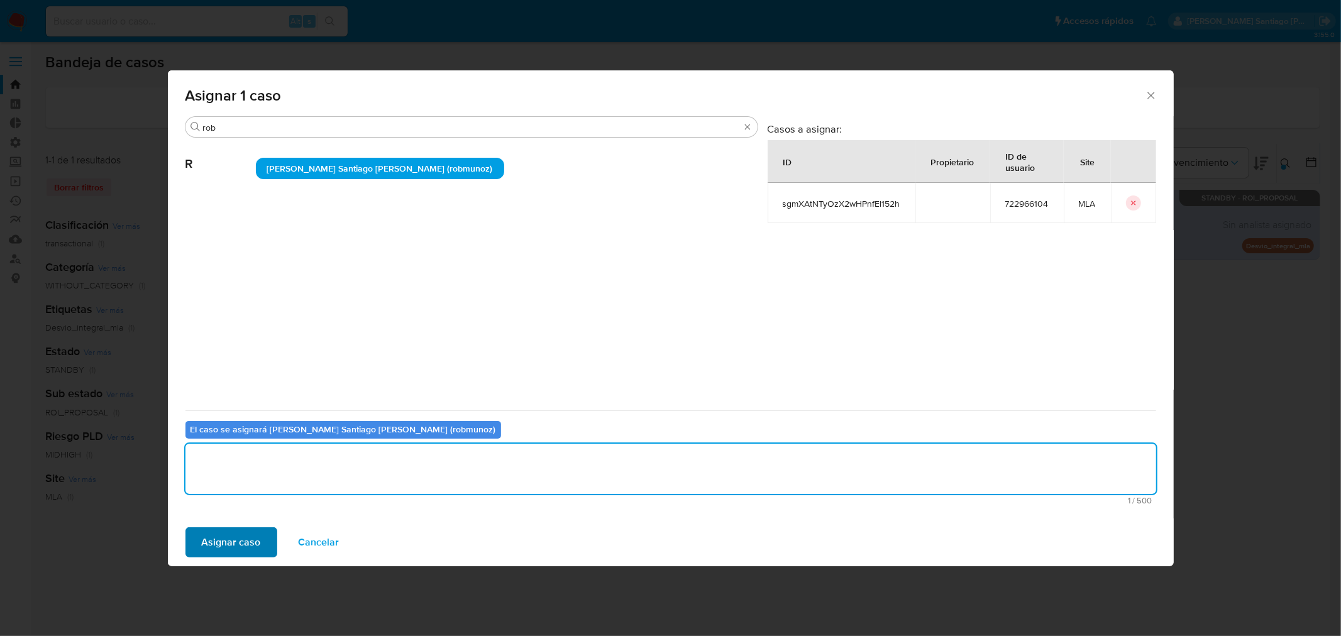 This screenshot has width=1341, height=636. I want to click on h3: Casos a asignar:, so click(962, 129).